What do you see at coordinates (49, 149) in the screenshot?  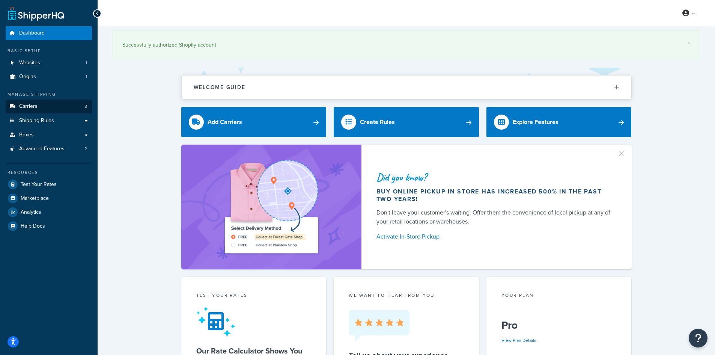 I see `a: Advanced Features2` at bounding box center [49, 149].